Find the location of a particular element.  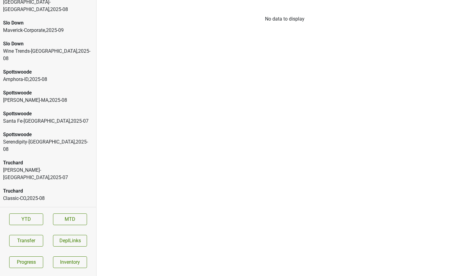

div: Maverick-Corporate , 2025 - 09 is located at coordinates (48, 30).